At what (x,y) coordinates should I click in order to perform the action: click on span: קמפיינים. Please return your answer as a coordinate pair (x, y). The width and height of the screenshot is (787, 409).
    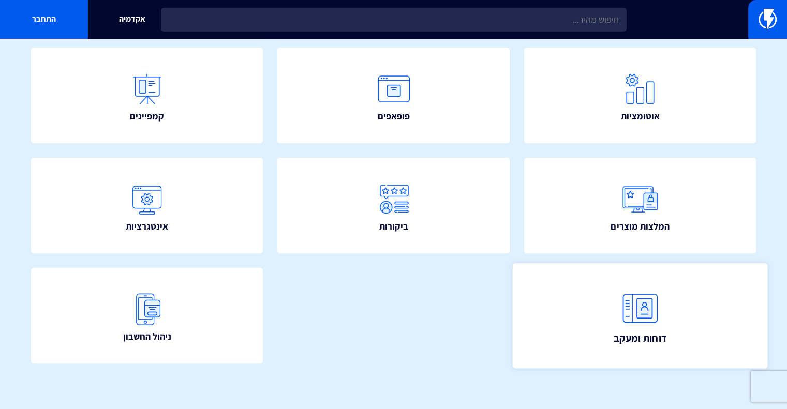
    Looking at the image, I should click on (147, 116).